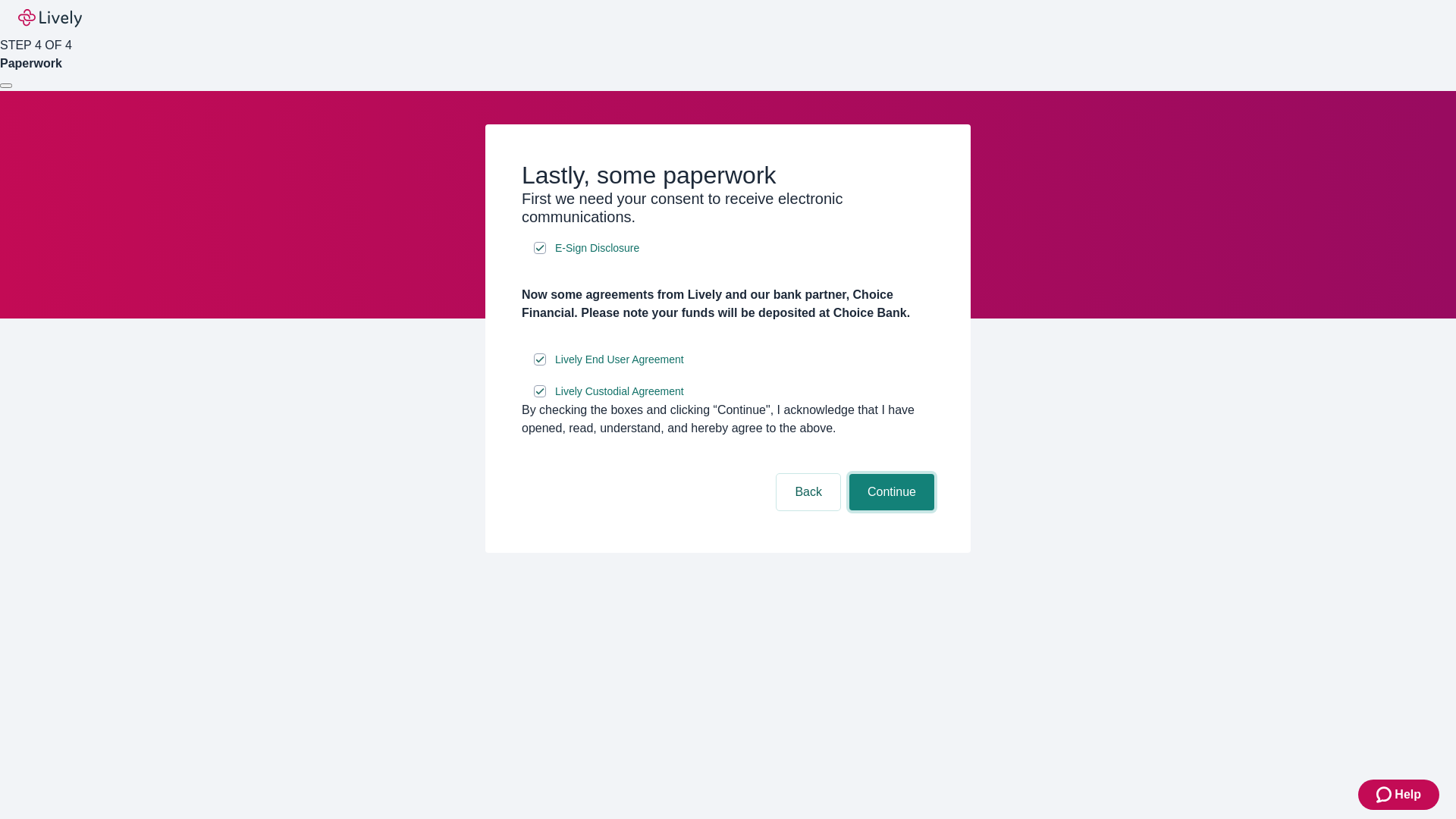 This screenshot has width=1456, height=819. What do you see at coordinates (728, 419) in the screenshot?
I see `div: By checking the boxes and clicking “Continue", I acknowledge that I have opened, read, understand...` at bounding box center [728, 419].